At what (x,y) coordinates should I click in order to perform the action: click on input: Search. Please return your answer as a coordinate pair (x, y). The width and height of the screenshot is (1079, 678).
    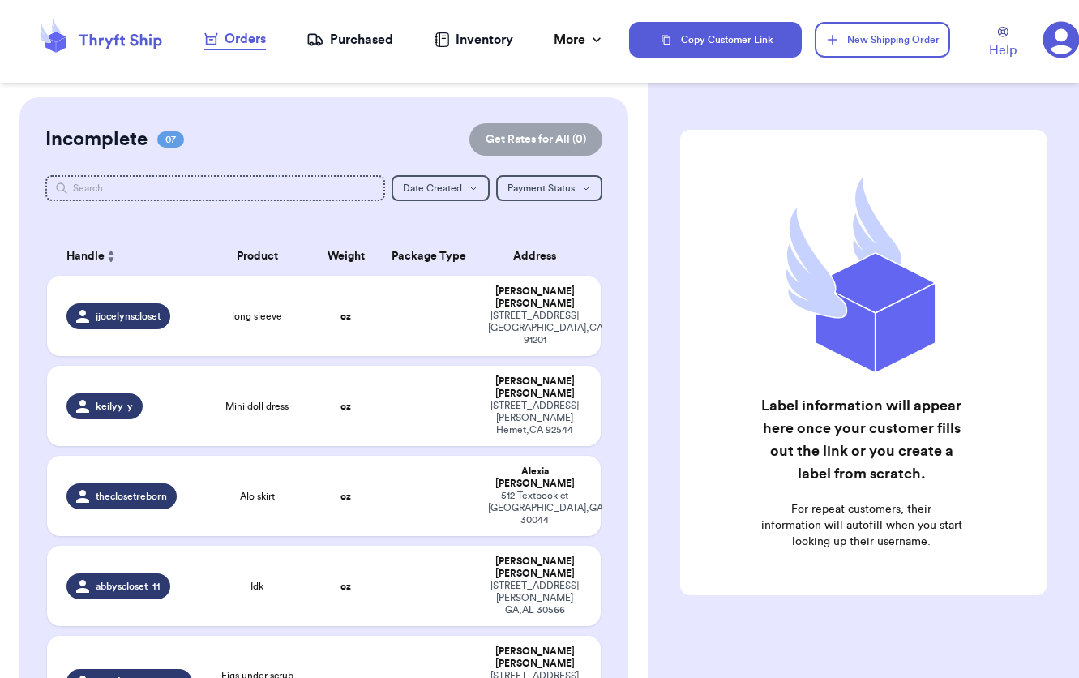
    Looking at the image, I should click on (215, 188).